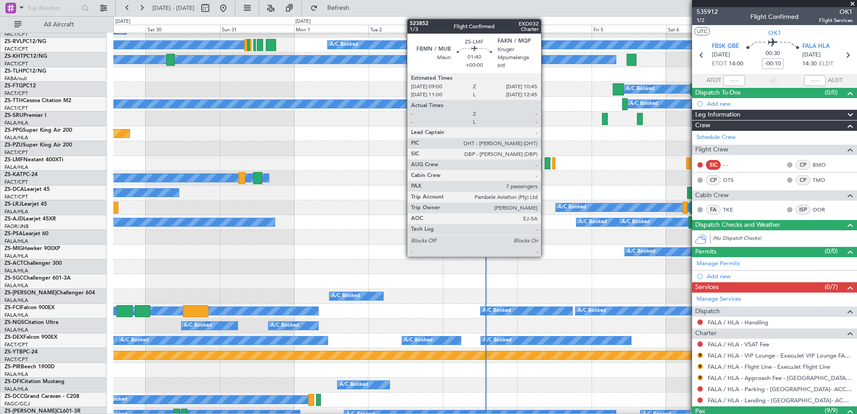 The image size is (857, 414). Describe the element at coordinates (711, 150) in the screenshot. I see `span: Flight Crew` at that location.